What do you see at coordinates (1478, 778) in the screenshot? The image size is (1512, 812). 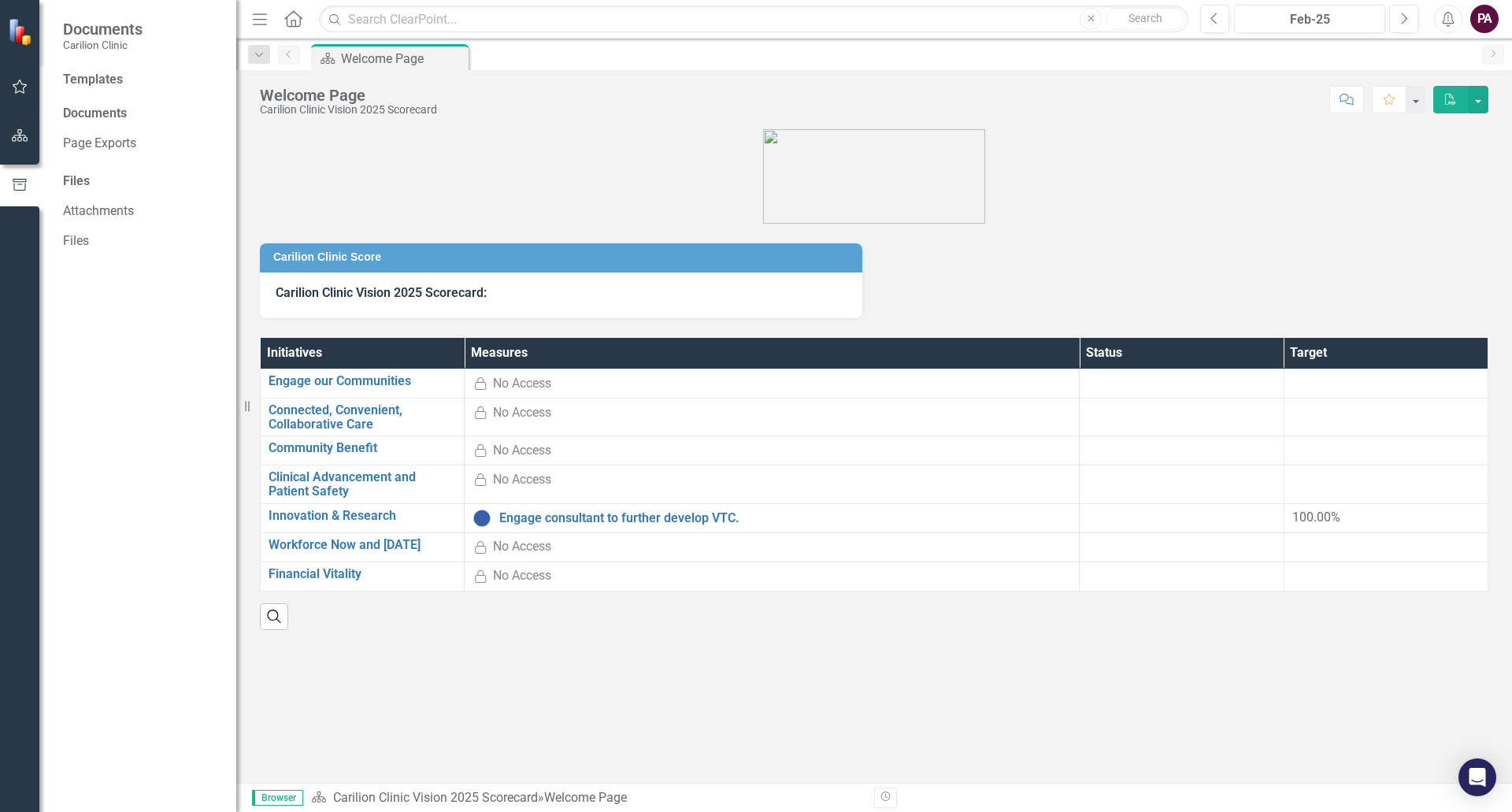 I see `div: Open Intercom Messenger` at bounding box center [1478, 778].